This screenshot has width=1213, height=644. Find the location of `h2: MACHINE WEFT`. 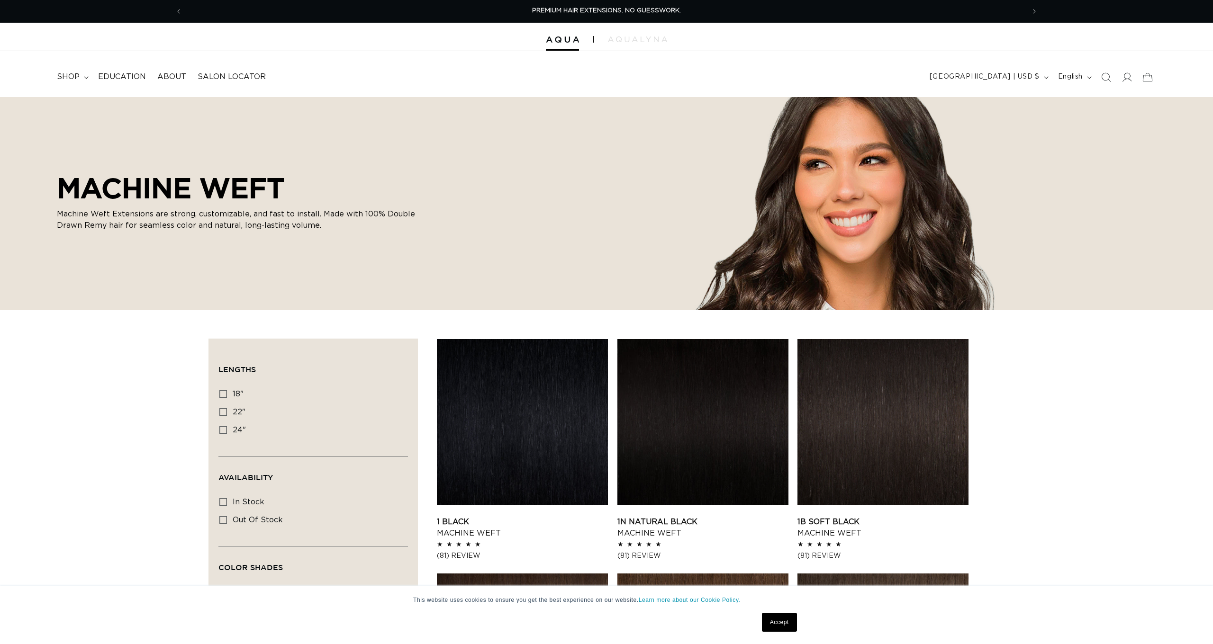

h2: MACHINE WEFT is located at coordinates (237, 188).